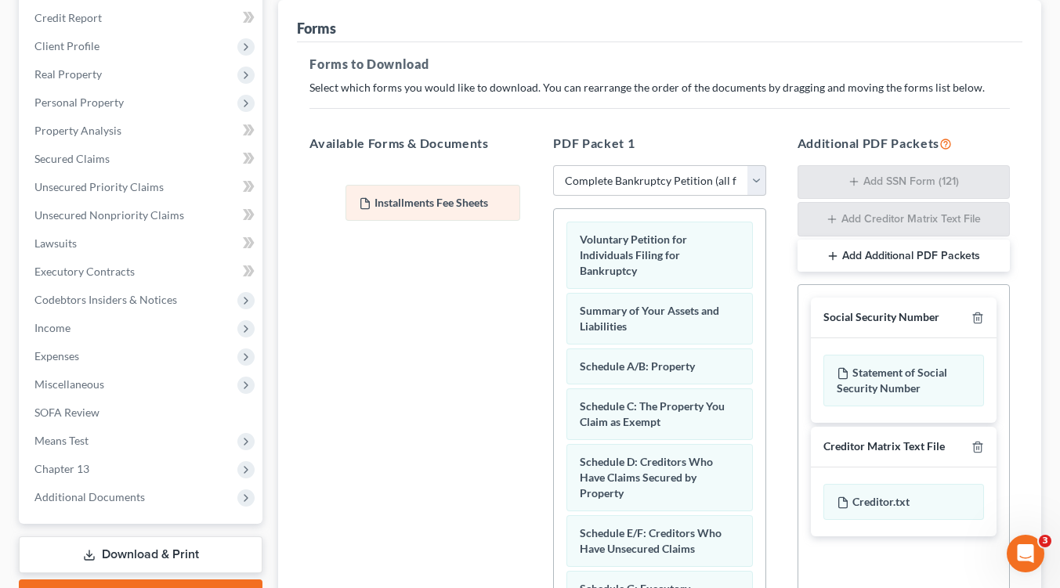 The height and width of the screenshot is (588, 1060). Describe the element at coordinates (142, 272) in the screenshot. I see `a: Executory Contracts` at that location.